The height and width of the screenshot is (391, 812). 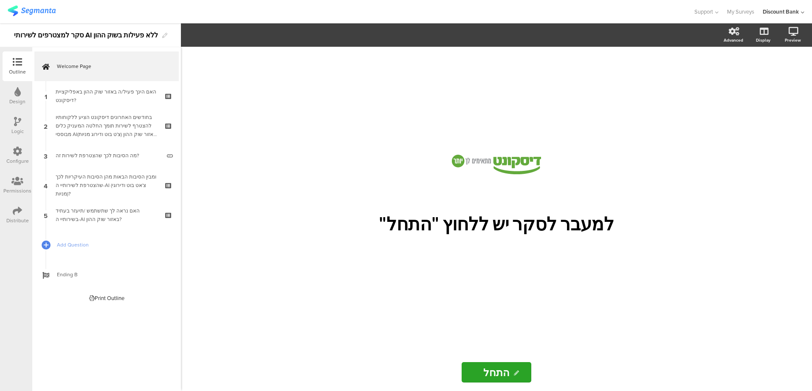 I want to click on div: Advanced, so click(x=733, y=40).